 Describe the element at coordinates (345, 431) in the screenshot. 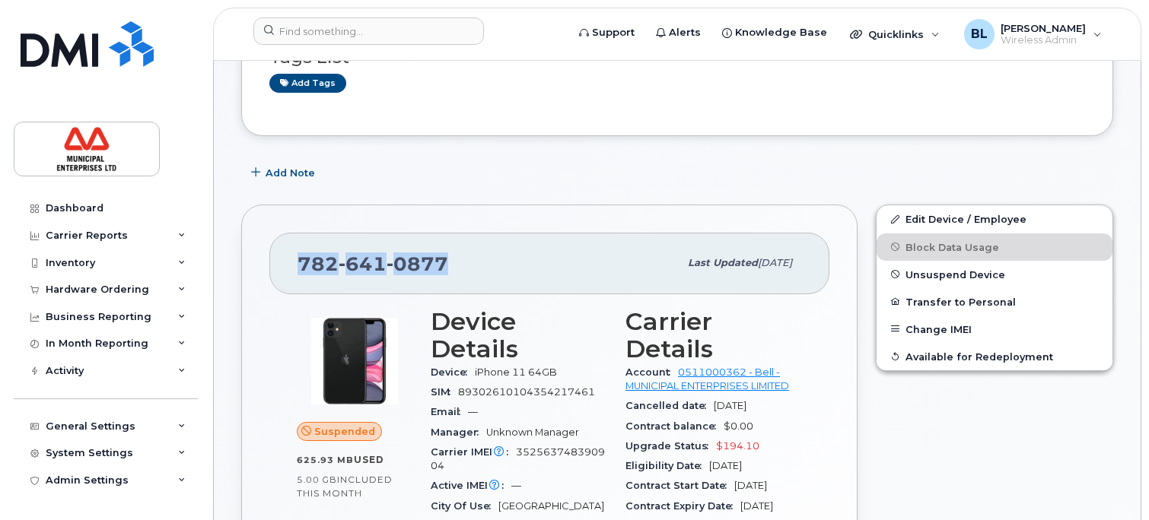

I see `span: Suspended` at that location.